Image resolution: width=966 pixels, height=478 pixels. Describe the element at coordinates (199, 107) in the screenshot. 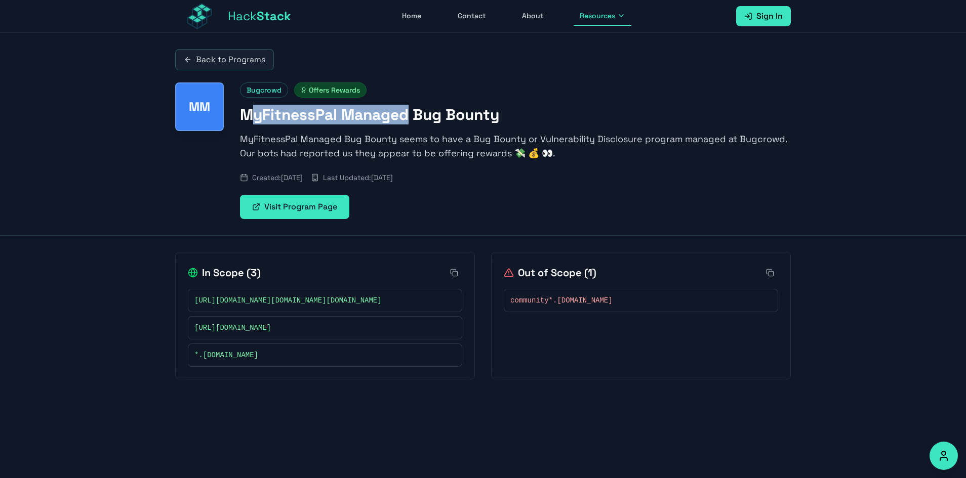

I see `div: MyFitnessPal Managed Bug Bounty` at that location.